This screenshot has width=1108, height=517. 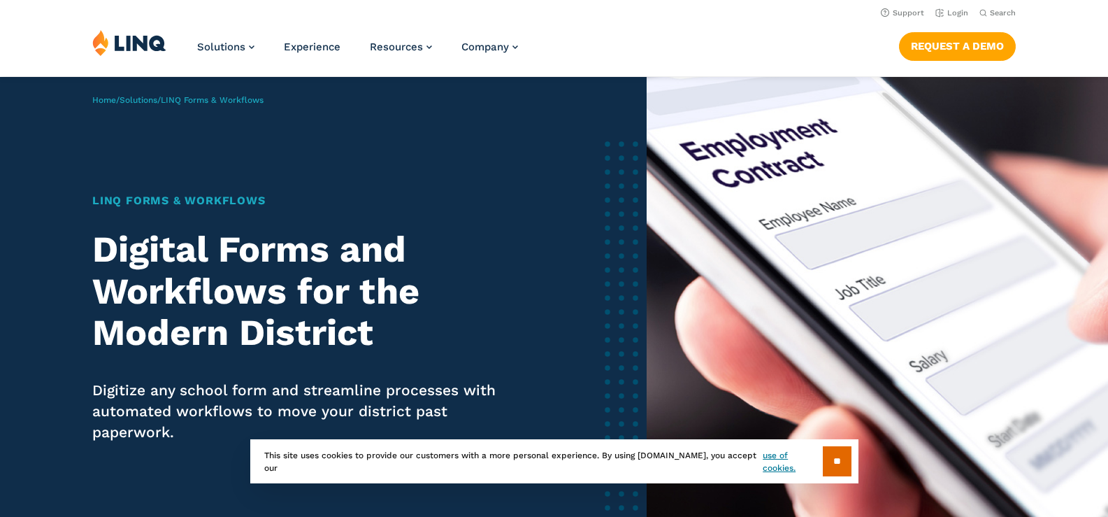 What do you see at coordinates (212, 100) in the screenshot?
I see `span: LINQ Forms & Workflows` at bounding box center [212, 100].